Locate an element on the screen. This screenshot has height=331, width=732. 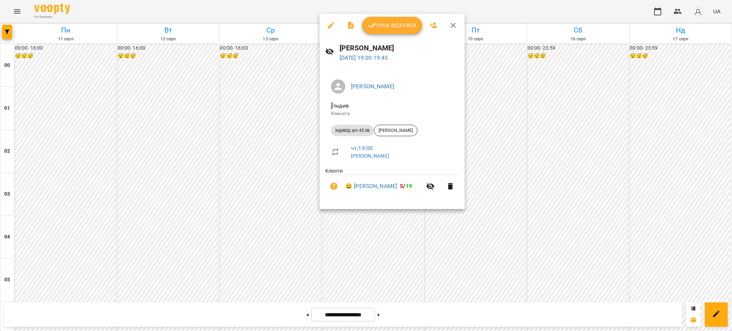
span: - Індив is located at coordinates (341, 105).